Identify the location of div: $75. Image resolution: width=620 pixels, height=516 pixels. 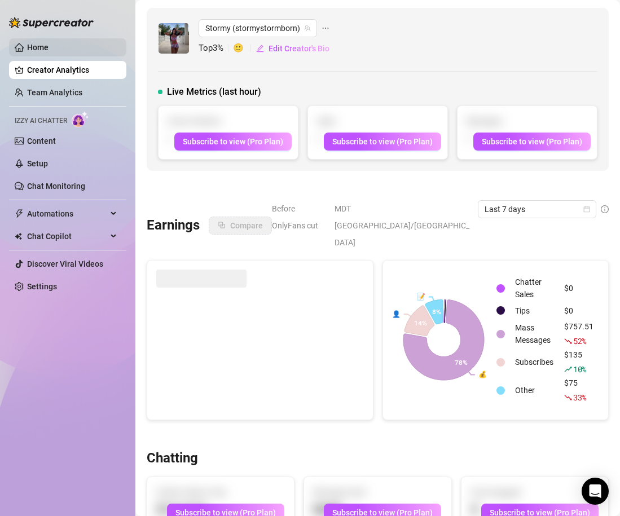
(579, 390).